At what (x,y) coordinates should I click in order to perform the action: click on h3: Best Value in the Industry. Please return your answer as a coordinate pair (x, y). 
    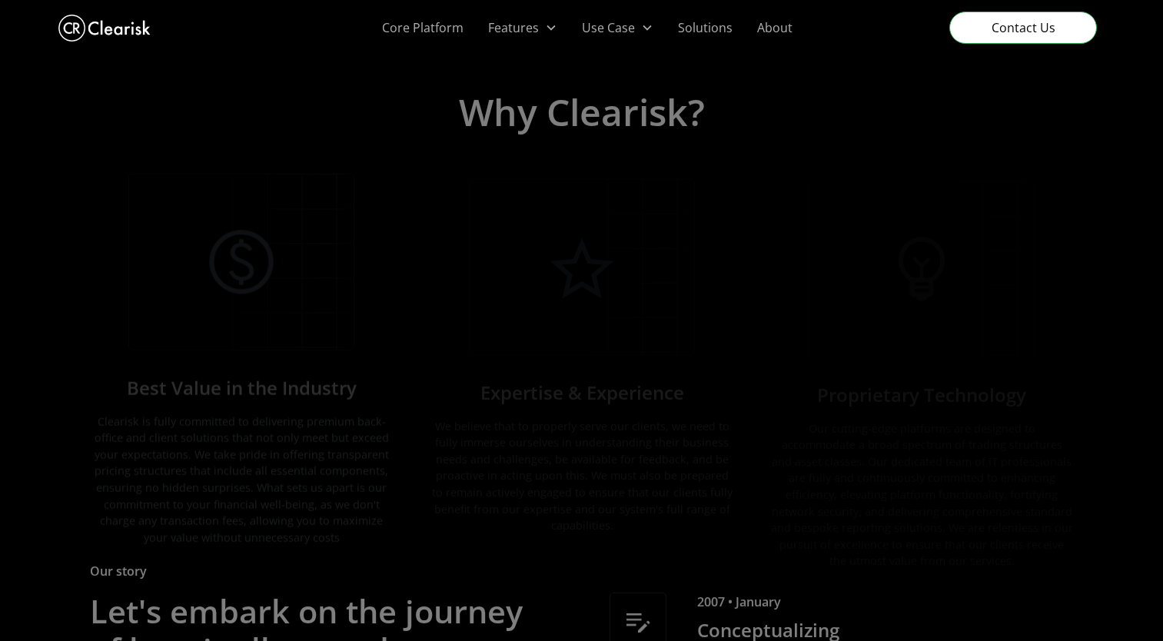
    Looking at the image, I should click on (241, 387).